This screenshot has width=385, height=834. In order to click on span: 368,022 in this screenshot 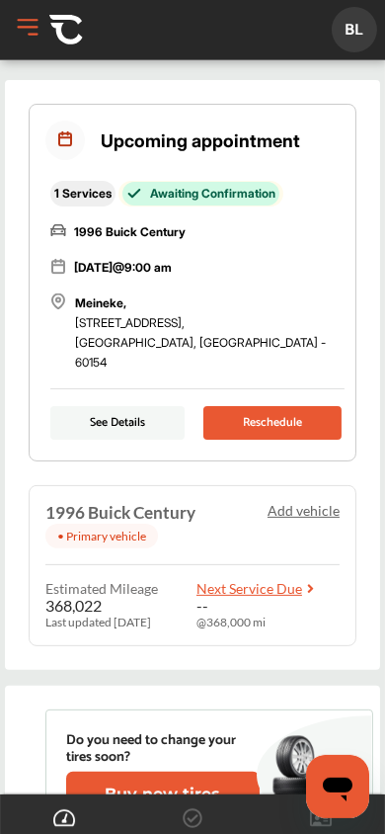, I will do `click(73, 605)`.